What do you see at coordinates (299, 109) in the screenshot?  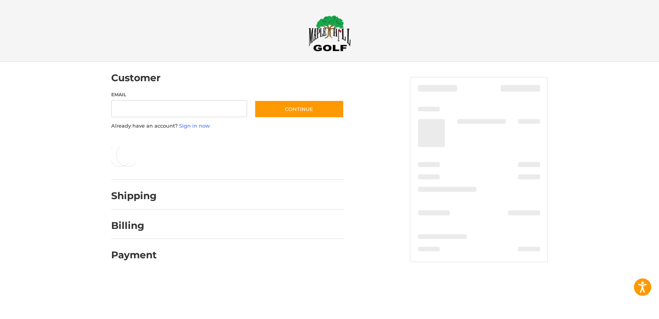 I see `button: Continue` at bounding box center [299, 109].